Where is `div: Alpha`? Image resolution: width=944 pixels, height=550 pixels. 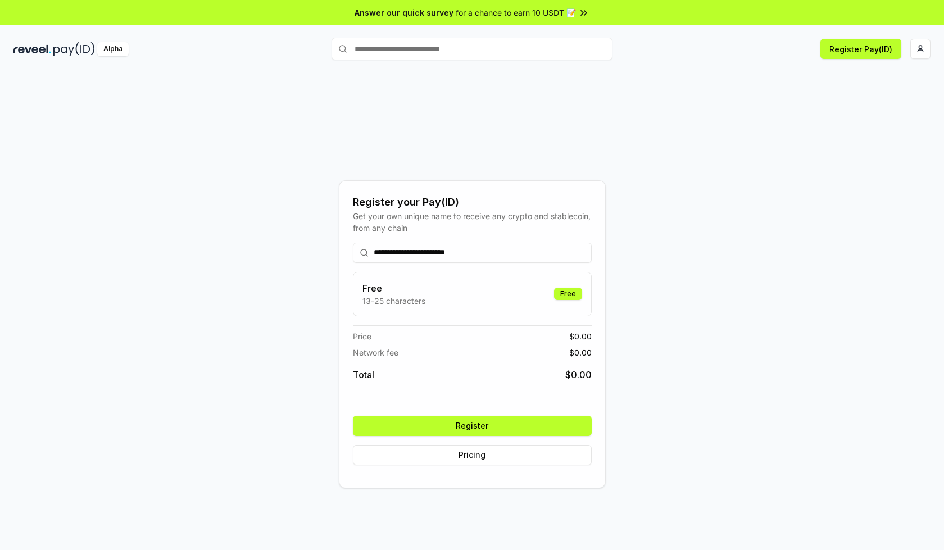
div: Alpha is located at coordinates (113, 49).